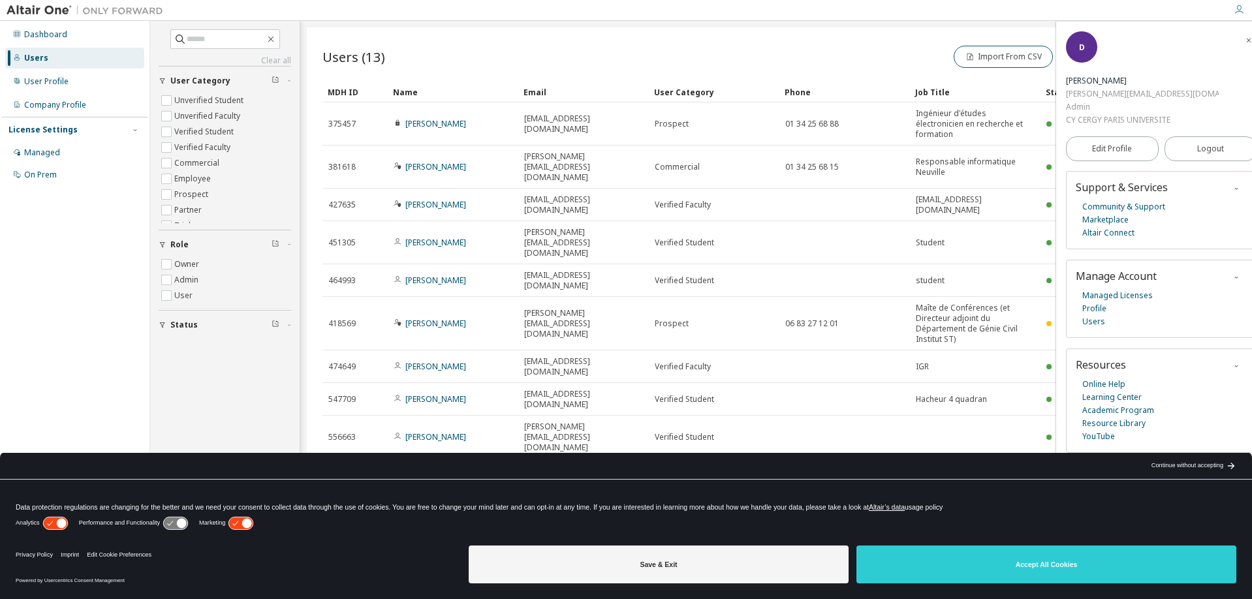 Image resolution: width=1252 pixels, height=599 pixels. Describe the element at coordinates (204, 148) in the screenshot. I see `label: Verified Faculty` at that location.